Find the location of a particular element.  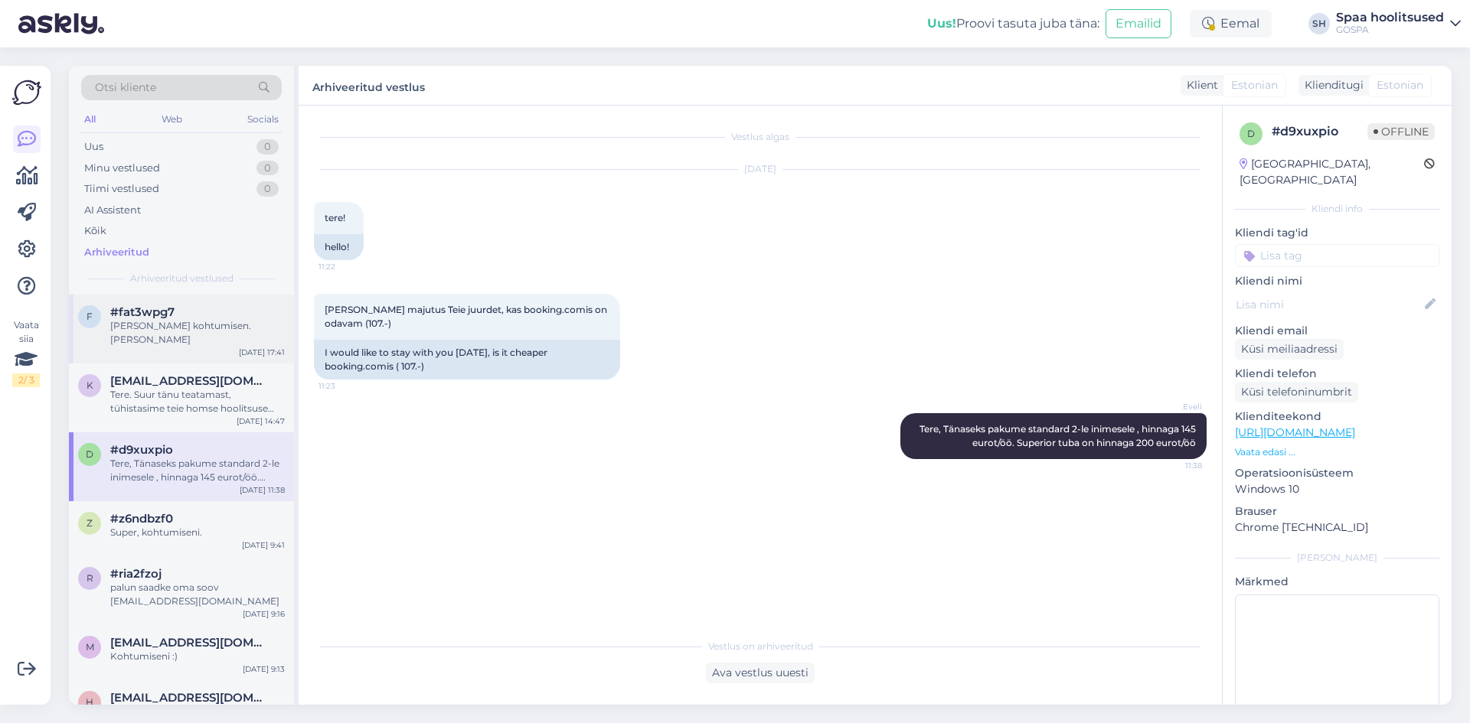

span: tere! is located at coordinates (334, 217).